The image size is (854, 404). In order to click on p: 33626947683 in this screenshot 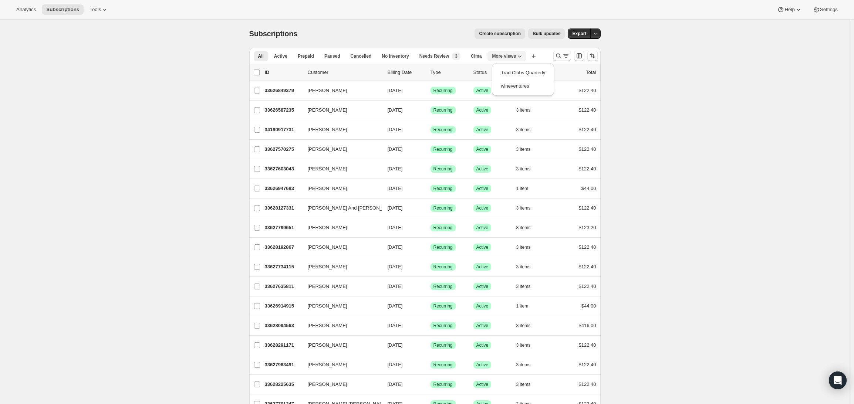, I will do `click(283, 189)`.